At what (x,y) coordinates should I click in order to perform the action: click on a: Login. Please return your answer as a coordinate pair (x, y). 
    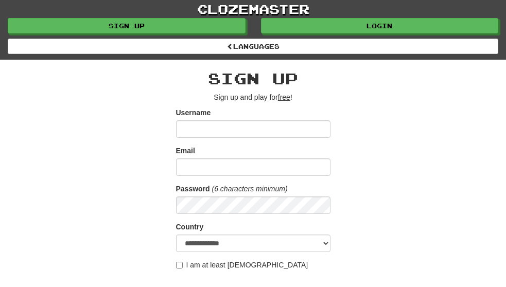
    Looking at the image, I should click on (380, 26).